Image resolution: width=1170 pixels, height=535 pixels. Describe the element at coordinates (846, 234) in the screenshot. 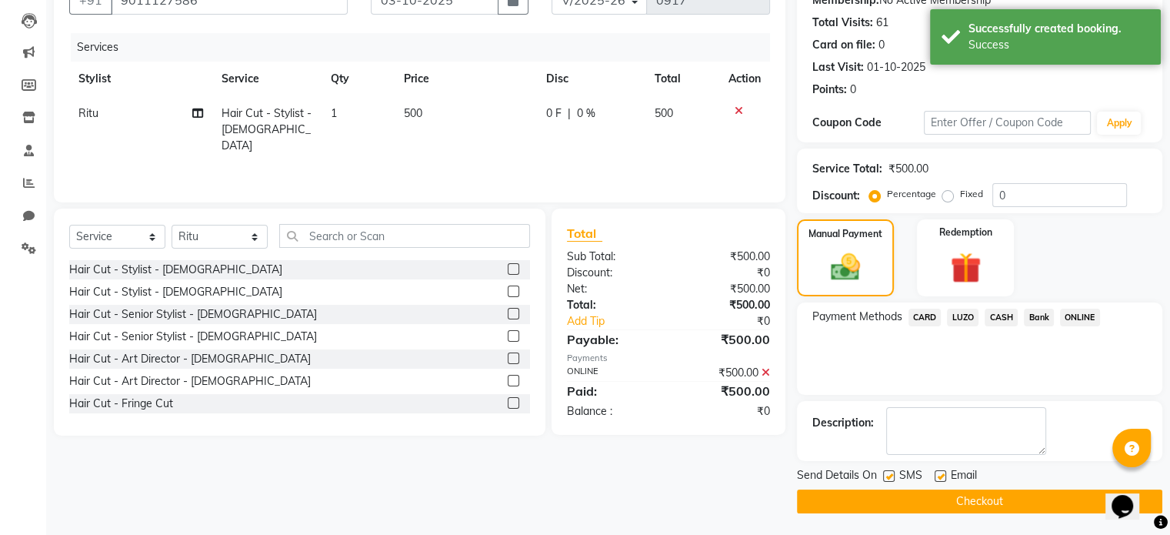

I see `label: Manual Payment` at that location.